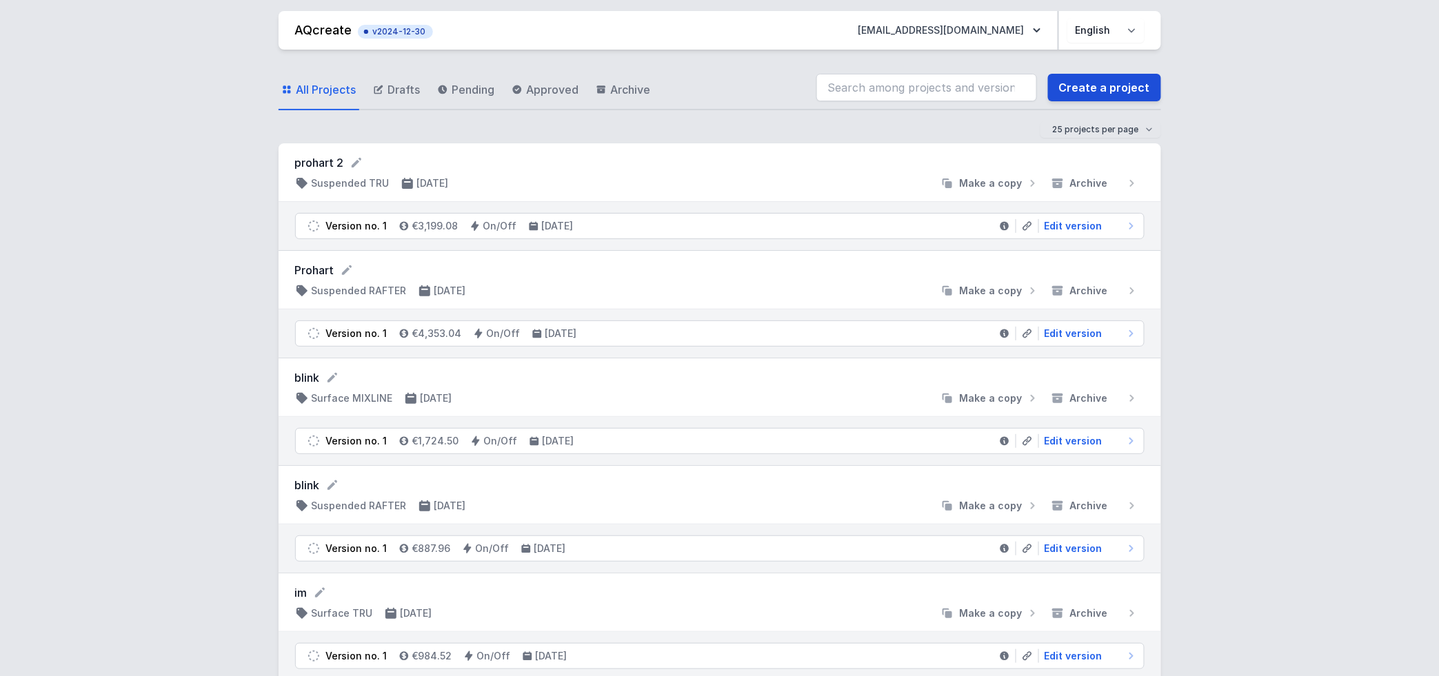 This screenshot has height=676, width=1439. Describe the element at coordinates (926, 88) in the screenshot. I see `input: Search among projects and versions...` at that location.